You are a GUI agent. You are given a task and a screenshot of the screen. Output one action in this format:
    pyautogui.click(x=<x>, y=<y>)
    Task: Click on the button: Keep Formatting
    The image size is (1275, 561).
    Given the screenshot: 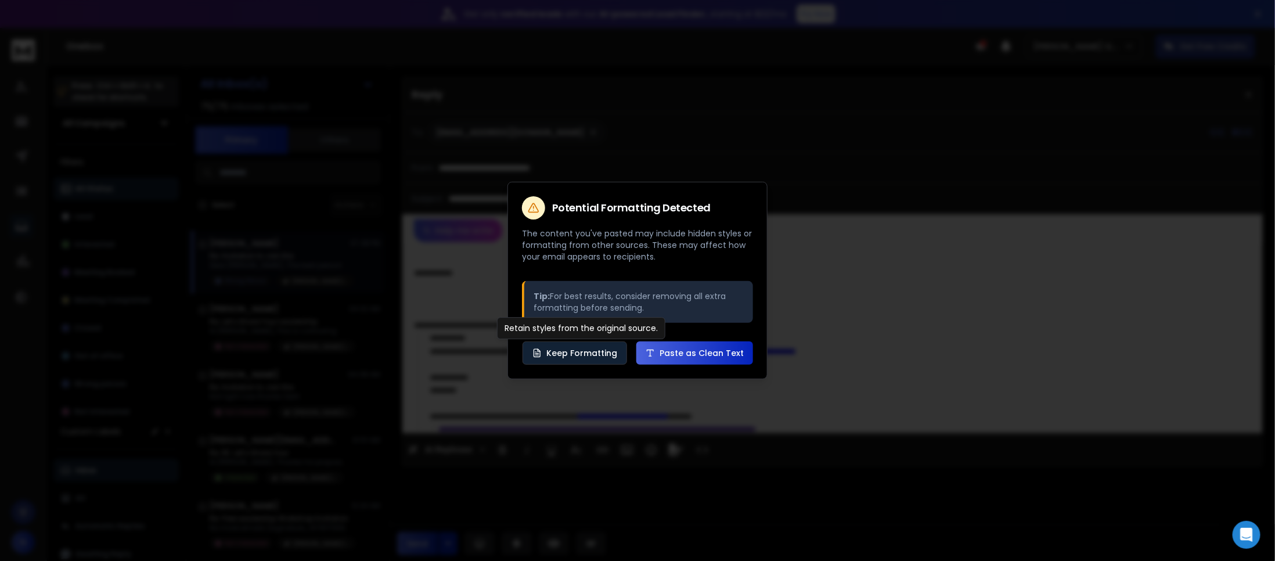 What is the action you would take?
    pyautogui.click(x=575, y=353)
    